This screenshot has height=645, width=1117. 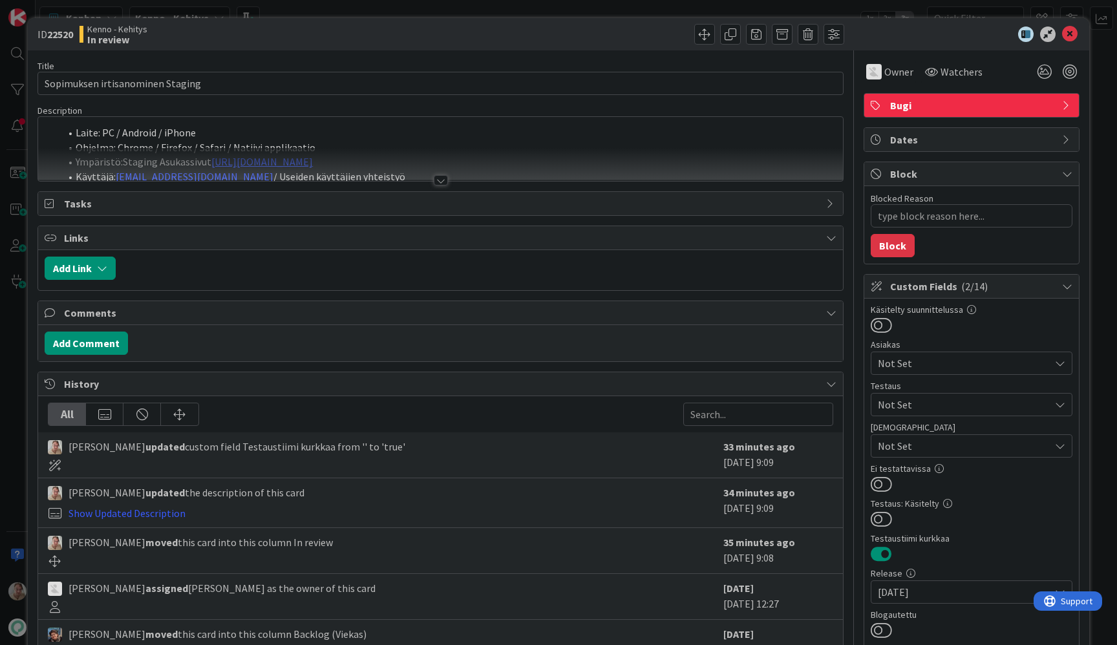 I want to click on b: 22520, so click(x=60, y=34).